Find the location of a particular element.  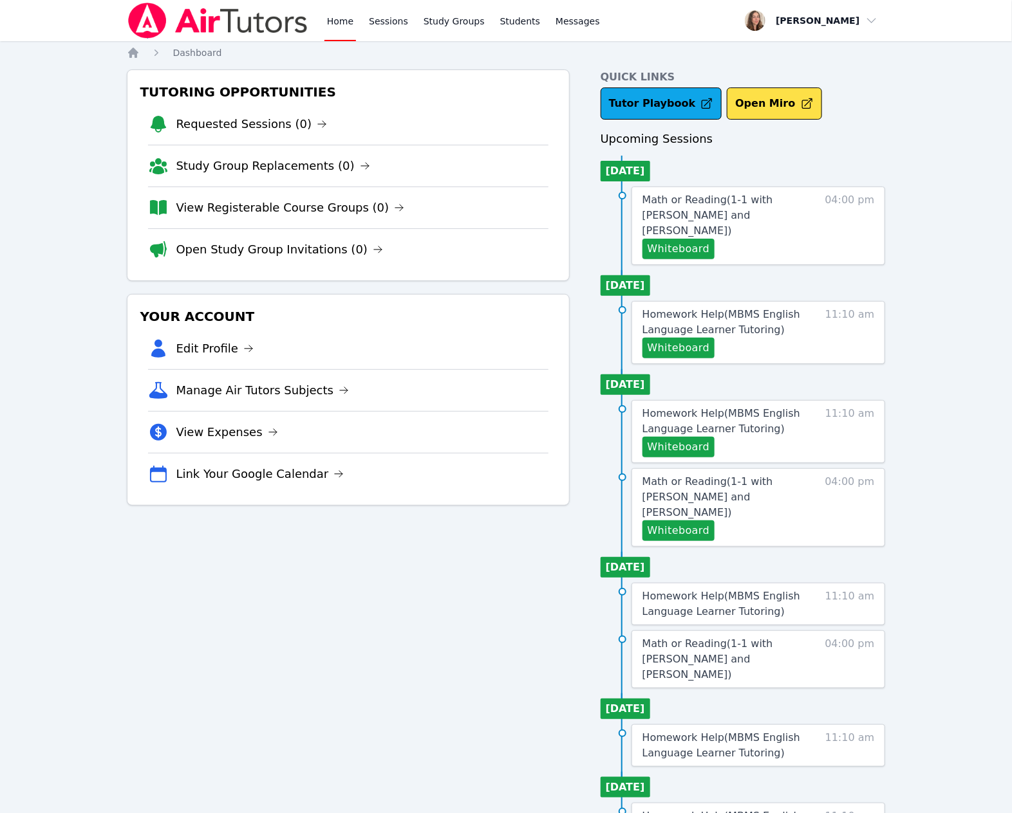

h3: Your Account is located at coordinates (348, 317).